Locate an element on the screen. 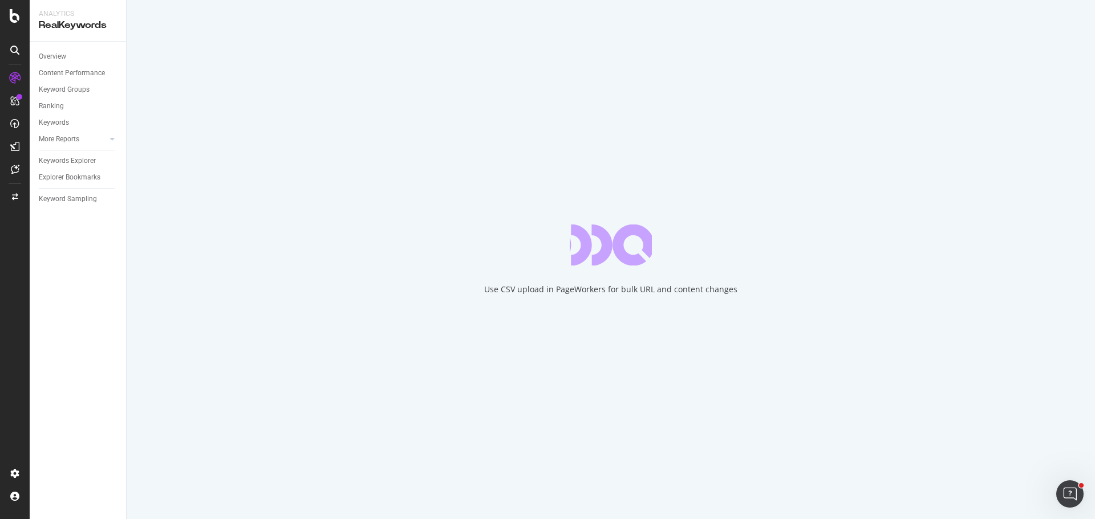 The image size is (1095, 519). div: RealKeywords is located at coordinates (78, 25).